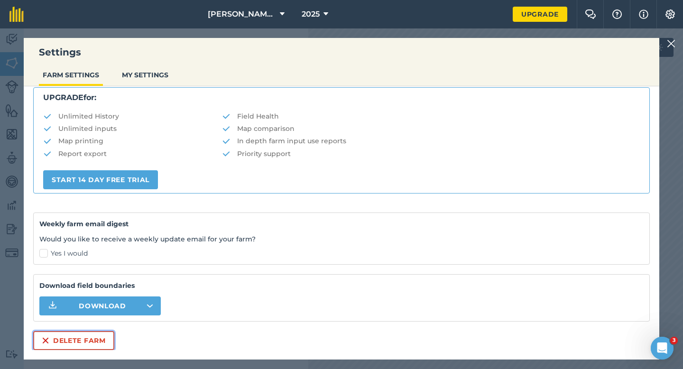 The image size is (683, 369). I want to click on strong: Download field boundaries, so click(342, 286).